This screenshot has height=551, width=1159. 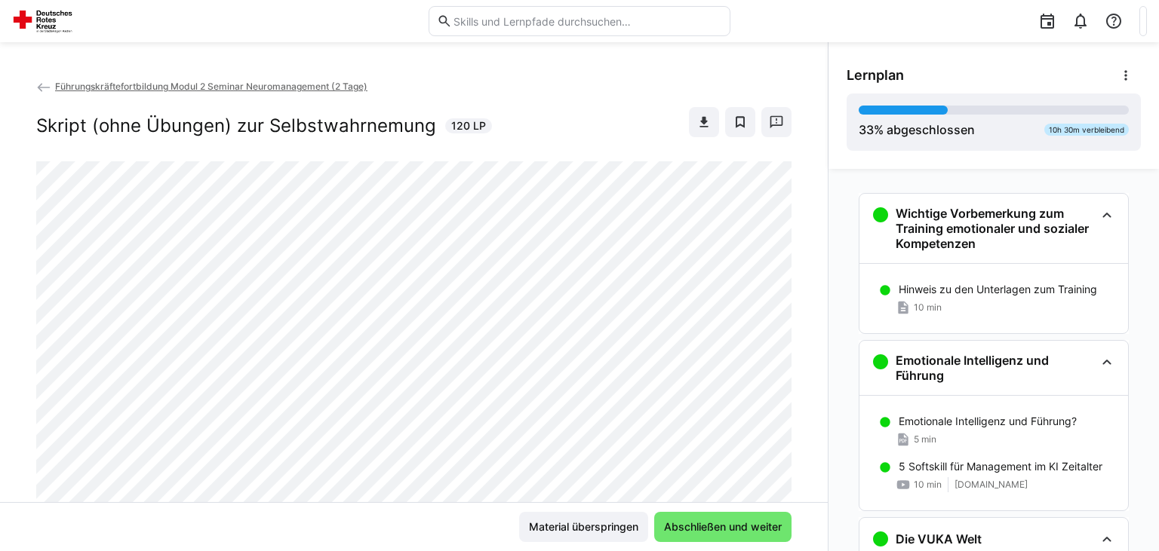 I want to click on button: Material überspringen, so click(x=583, y=527).